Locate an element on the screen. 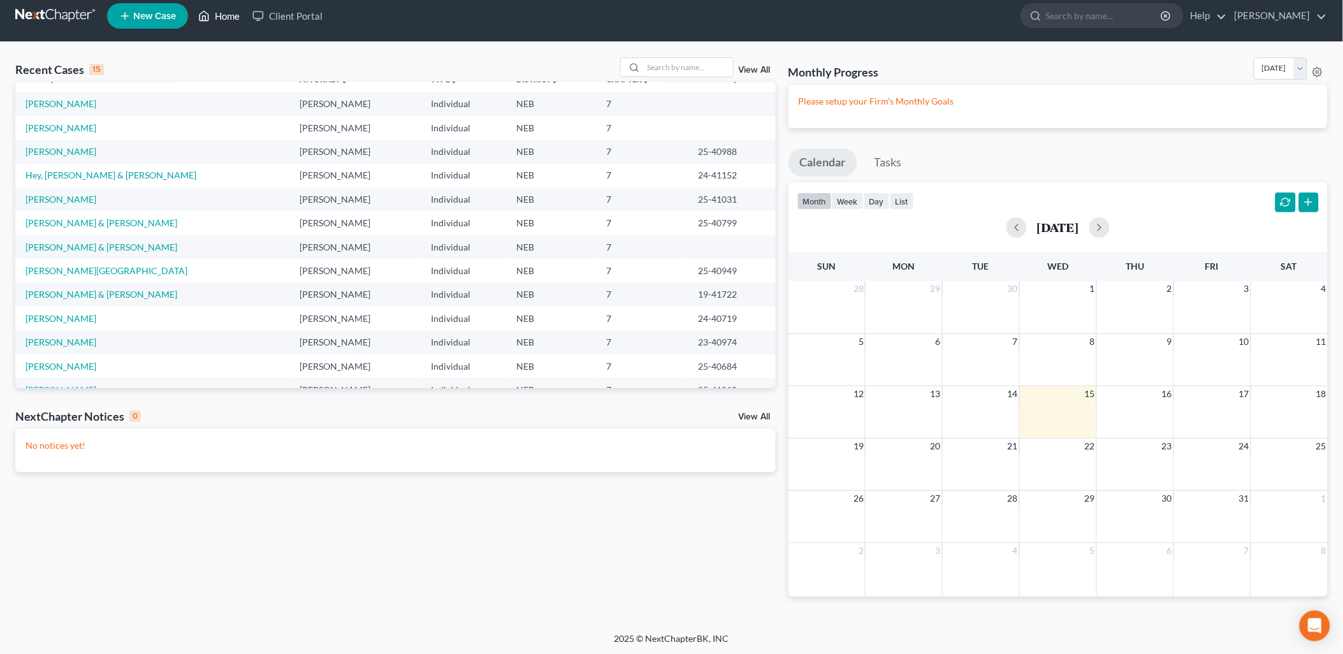  span: 5 is located at coordinates (861, 342).